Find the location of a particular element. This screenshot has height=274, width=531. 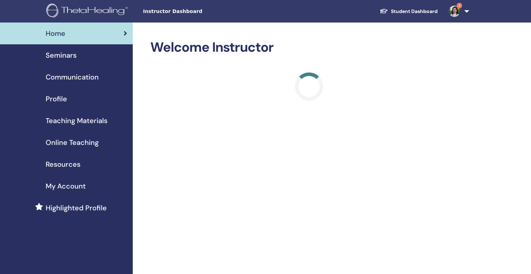

a: Student Dashboard is located at coordinates (408, 11).